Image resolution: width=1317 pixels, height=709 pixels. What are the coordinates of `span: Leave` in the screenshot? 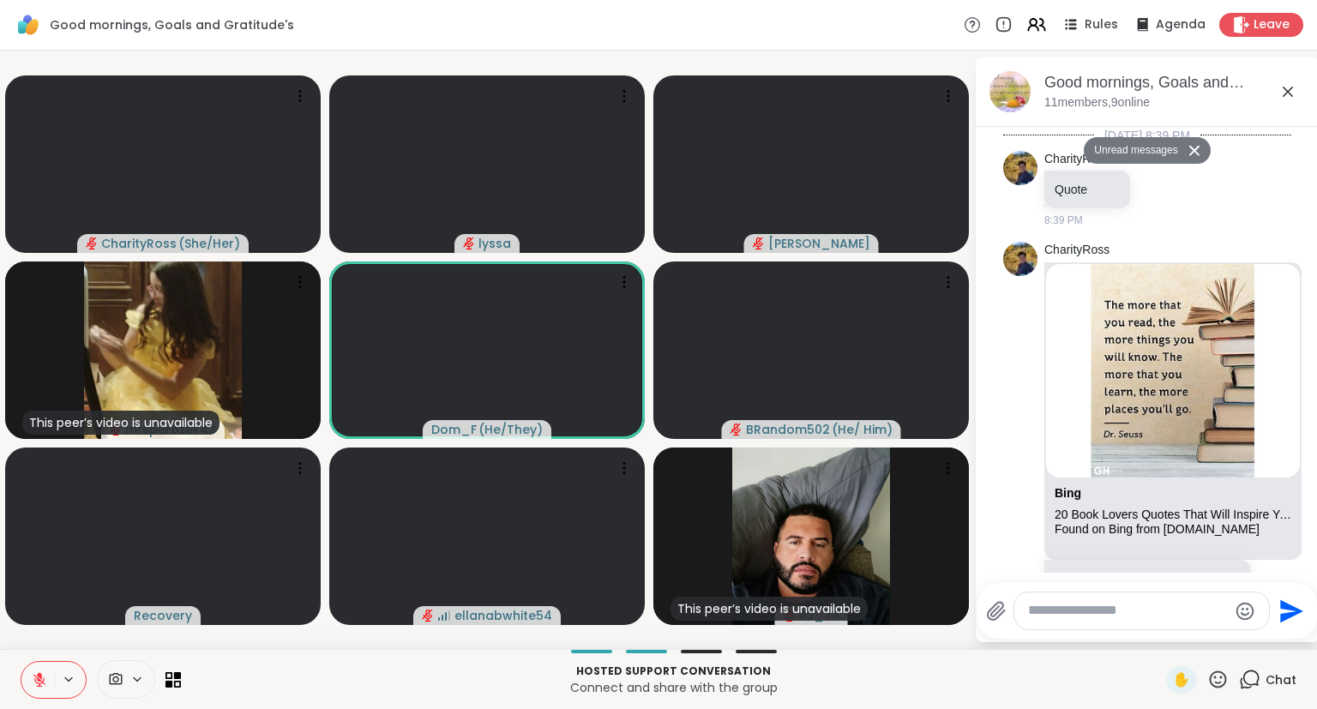 It's located at (1272, 25).